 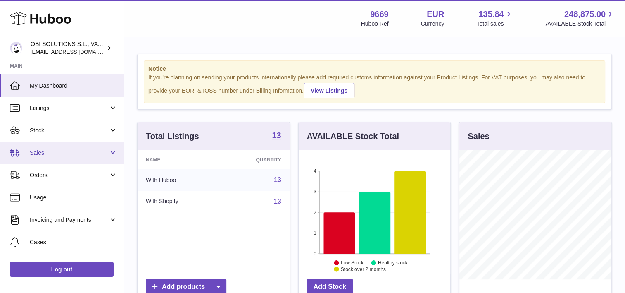 What do you see at coordinates (495, 24) in the screenshot?
I see `span: Total sales` at bounding box center [495, 24].